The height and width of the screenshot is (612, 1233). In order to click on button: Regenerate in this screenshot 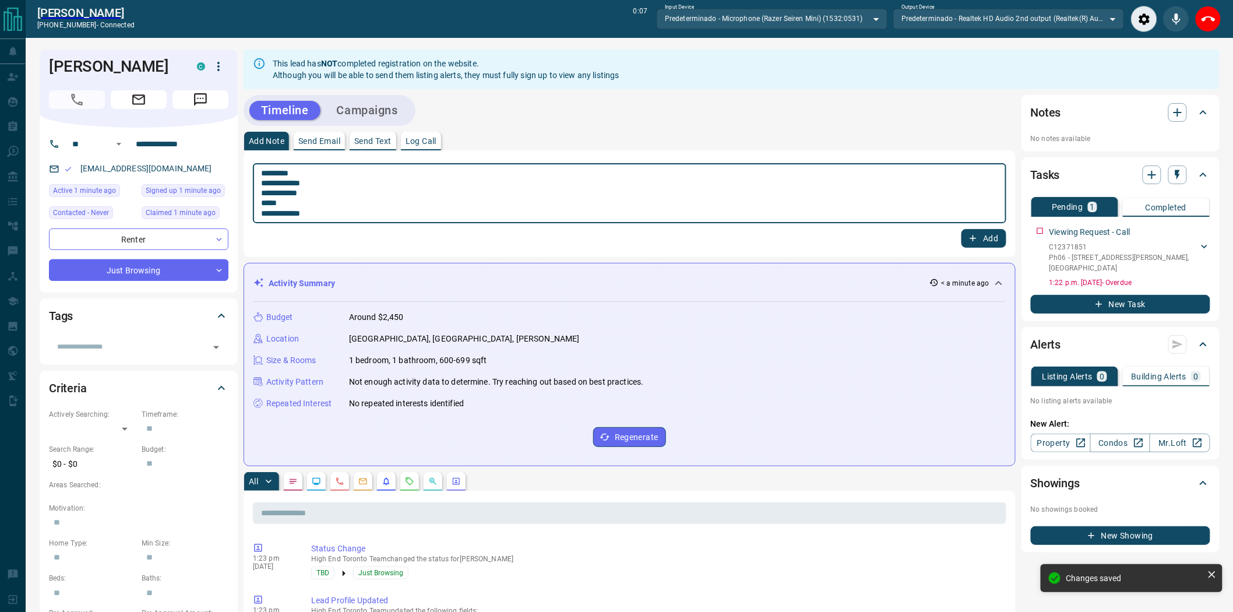, I will do `click(629, 437)`.